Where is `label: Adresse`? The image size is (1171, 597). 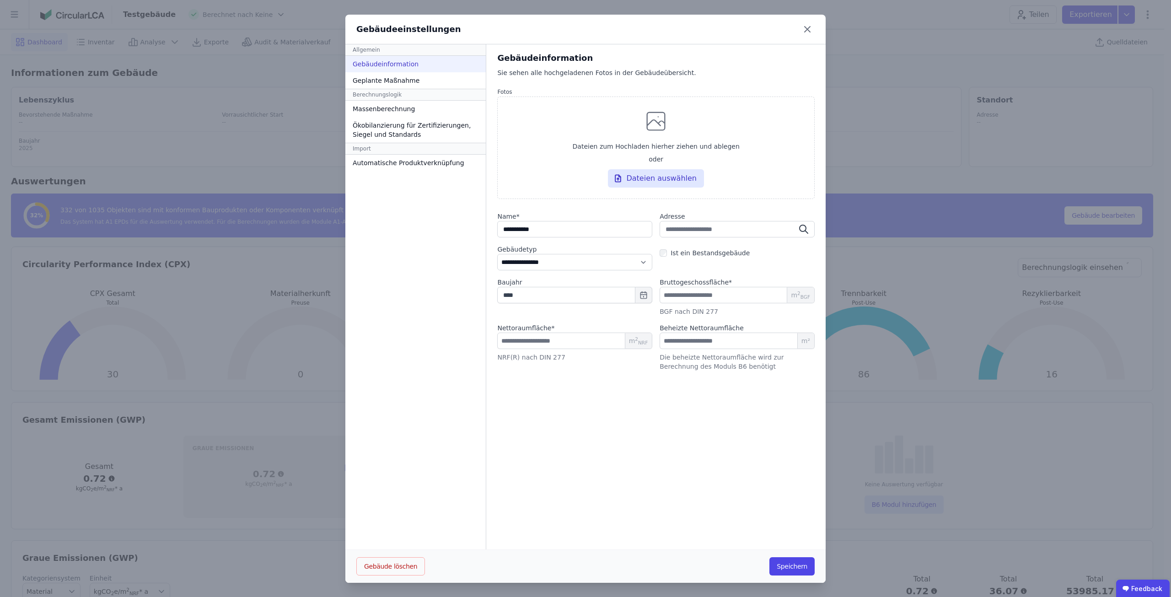 label: Adresse is located at coordinates (737, 216).